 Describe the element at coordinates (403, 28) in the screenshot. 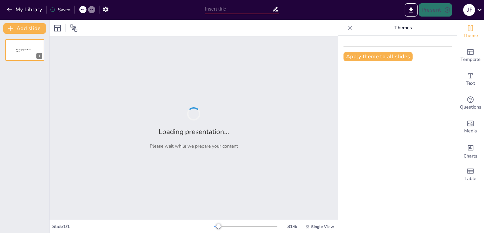

I see `p: Themes` at that location.